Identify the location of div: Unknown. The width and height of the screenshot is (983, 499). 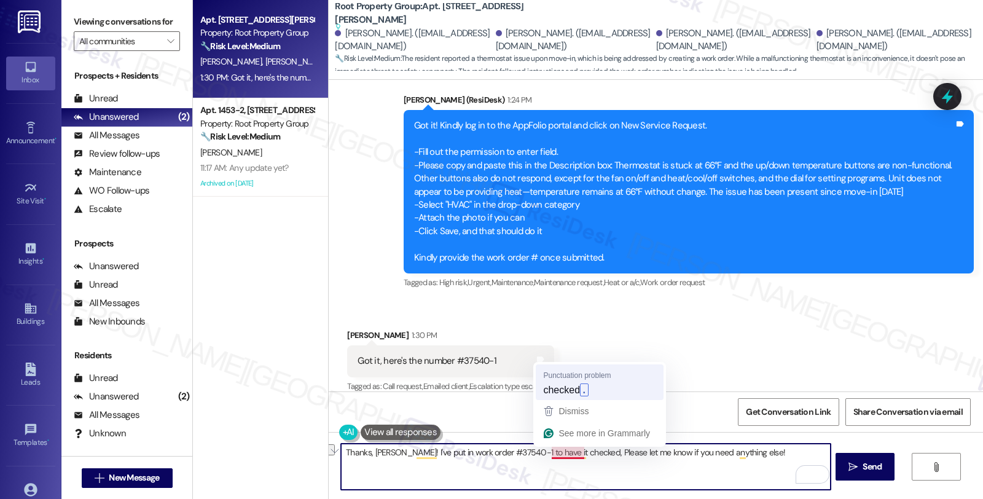
(99, 433).